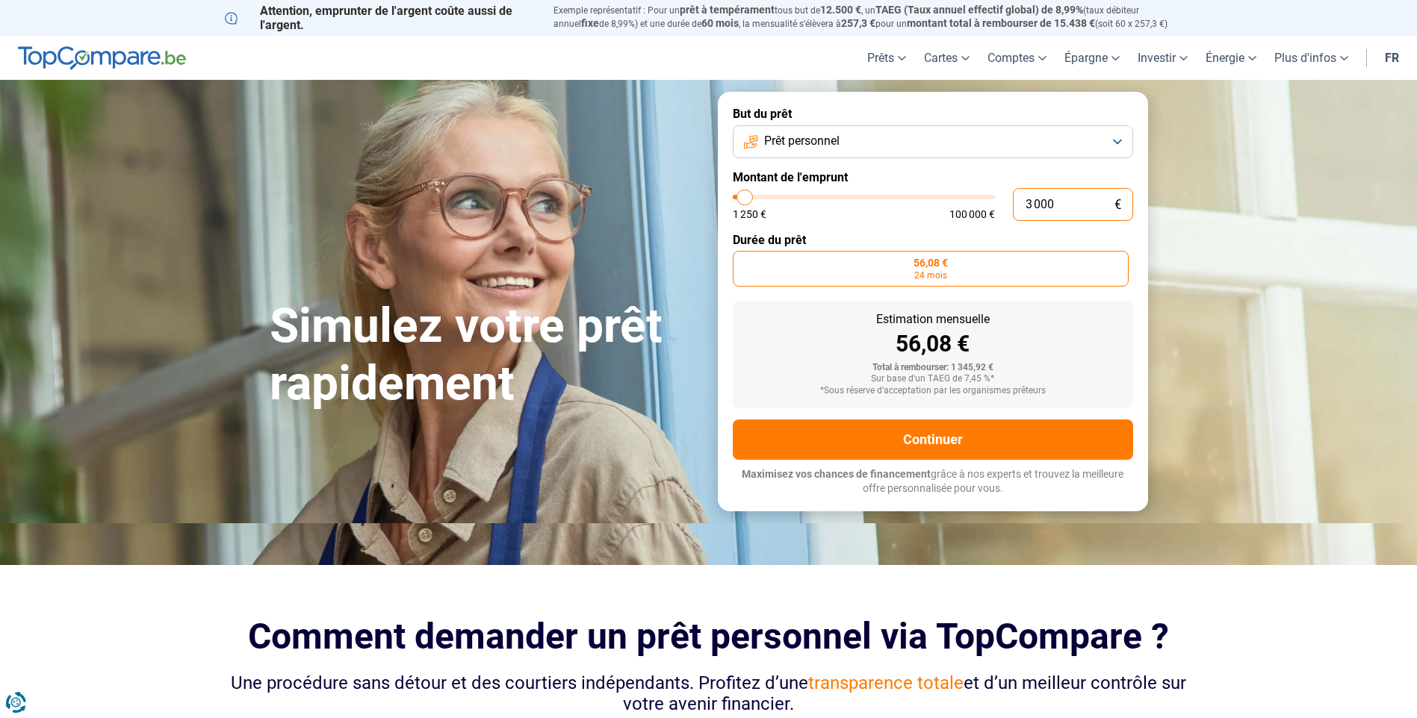 This screenshot has width=1417, height=718. Describe the element at coordinates (590, 23) in the screenshot. I see `span: fixe` at that location.